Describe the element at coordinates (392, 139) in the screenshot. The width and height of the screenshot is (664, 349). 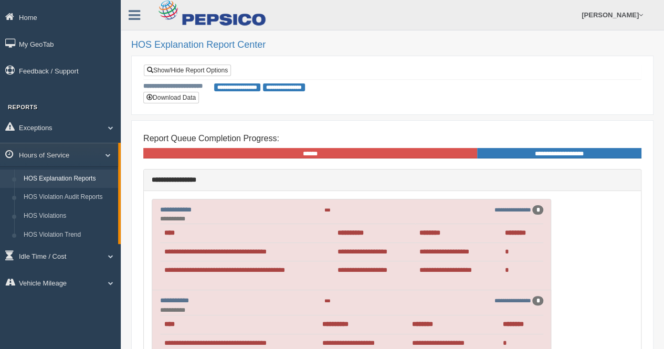
I see `h4: Report Queue Completion Progress:` at that location.